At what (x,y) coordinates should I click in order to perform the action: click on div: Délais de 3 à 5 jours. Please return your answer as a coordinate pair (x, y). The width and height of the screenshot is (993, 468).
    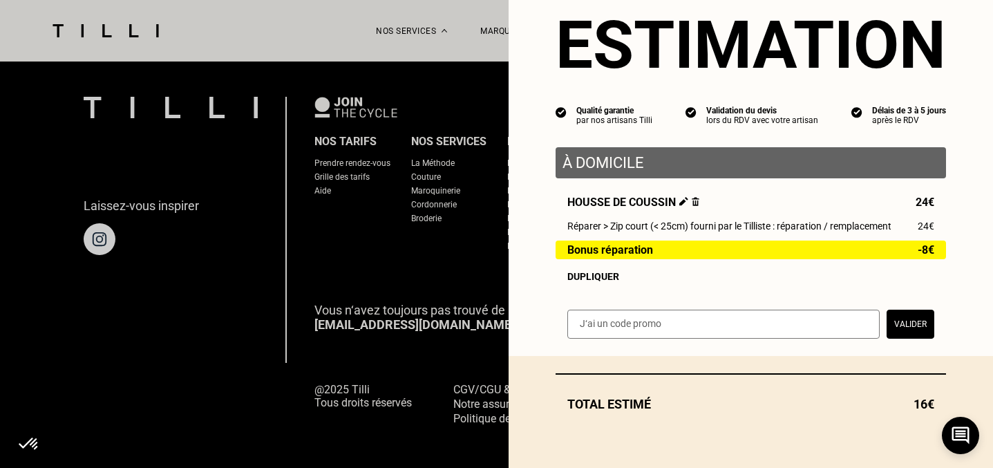
    Looking at the image, I should click on (909, 111).